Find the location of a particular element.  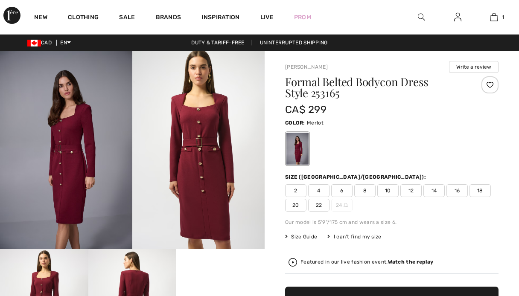

img: search the website is located at coordinates (422, 17).